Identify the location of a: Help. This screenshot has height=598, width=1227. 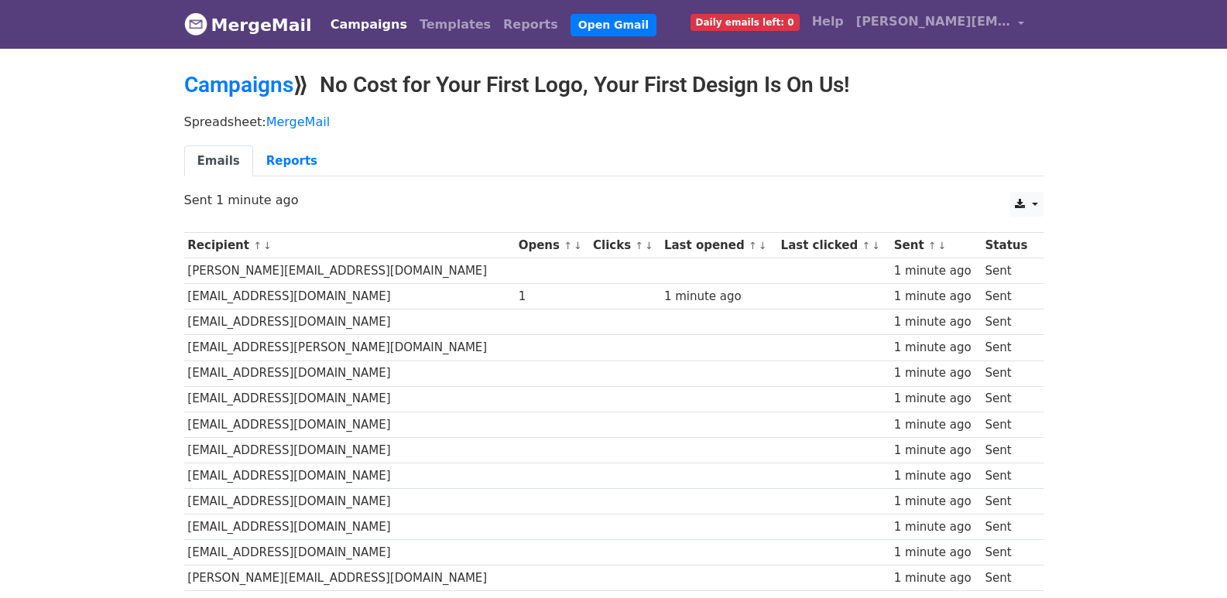
(827, 22).